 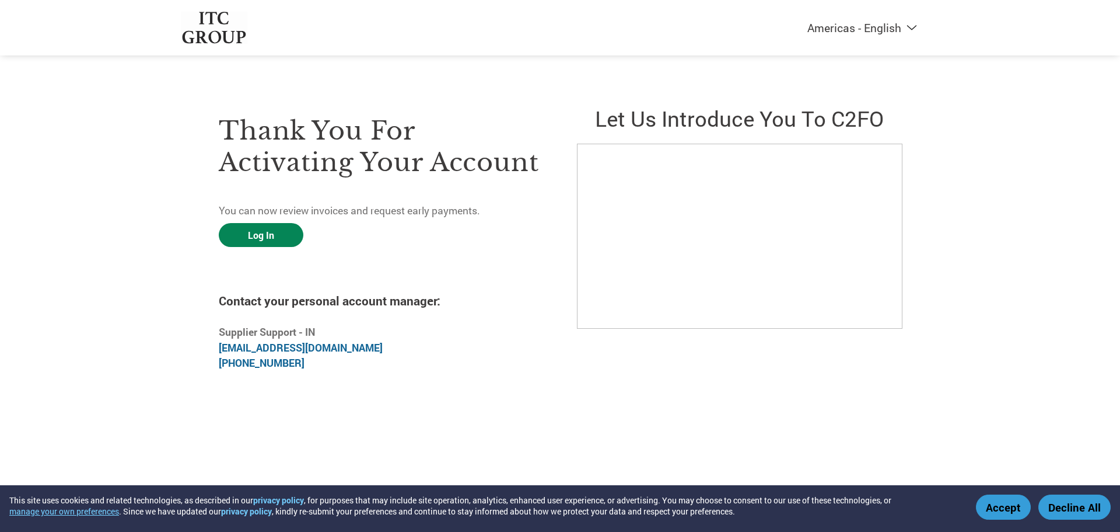 What do you see at coordinates (739, 118) in the screenshot?
I see `h2: Let us introduce you to C2FO` at bounding box center [739, 118].